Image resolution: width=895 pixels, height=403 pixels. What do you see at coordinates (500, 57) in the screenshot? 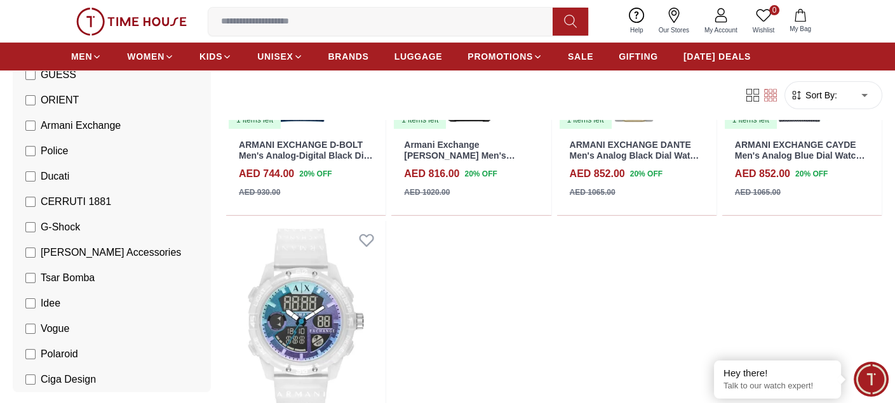
I see `span: PROMOTIONS` at bounding box center [500, 57].